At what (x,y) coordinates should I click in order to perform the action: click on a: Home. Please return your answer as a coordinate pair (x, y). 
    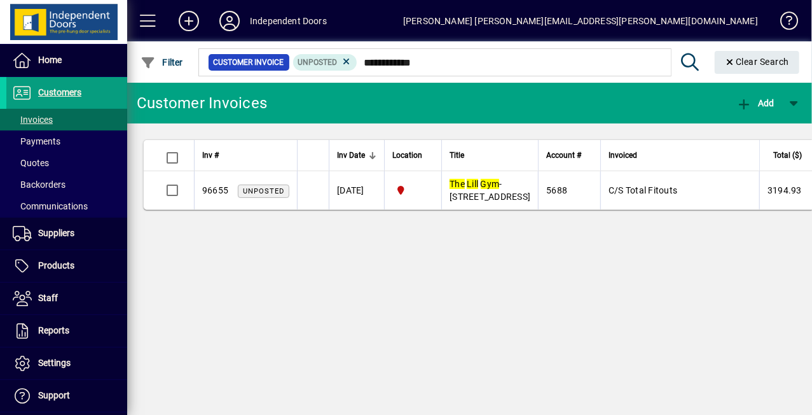
    Looking at the image, I should click on (67, 60).